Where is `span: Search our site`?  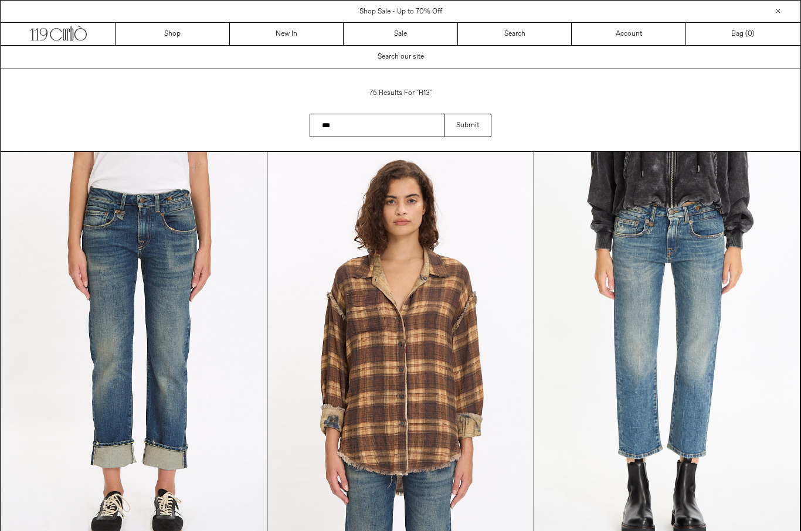 span: Search our site is located at coordinates (400, 57).